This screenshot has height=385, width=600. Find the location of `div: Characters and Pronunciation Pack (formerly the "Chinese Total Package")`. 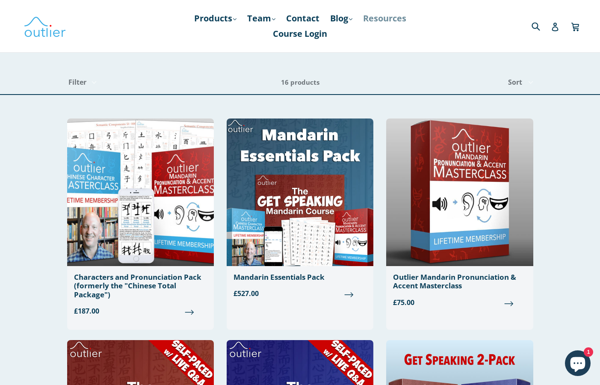

div: Characters and Pronunciation Pack (formerly the "Chinese Total Package") is located at coordinates (140, 286).